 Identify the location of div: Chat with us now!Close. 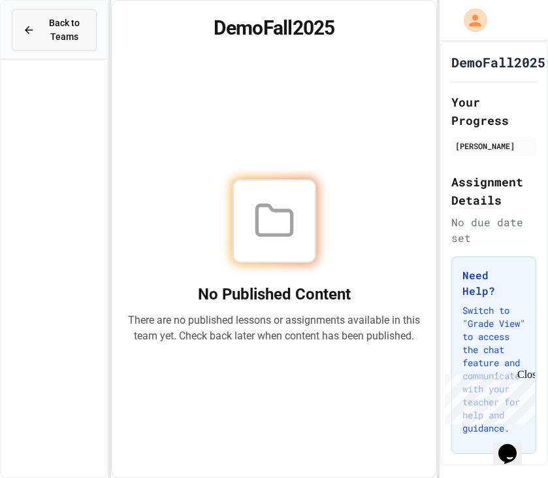
(48, 44).